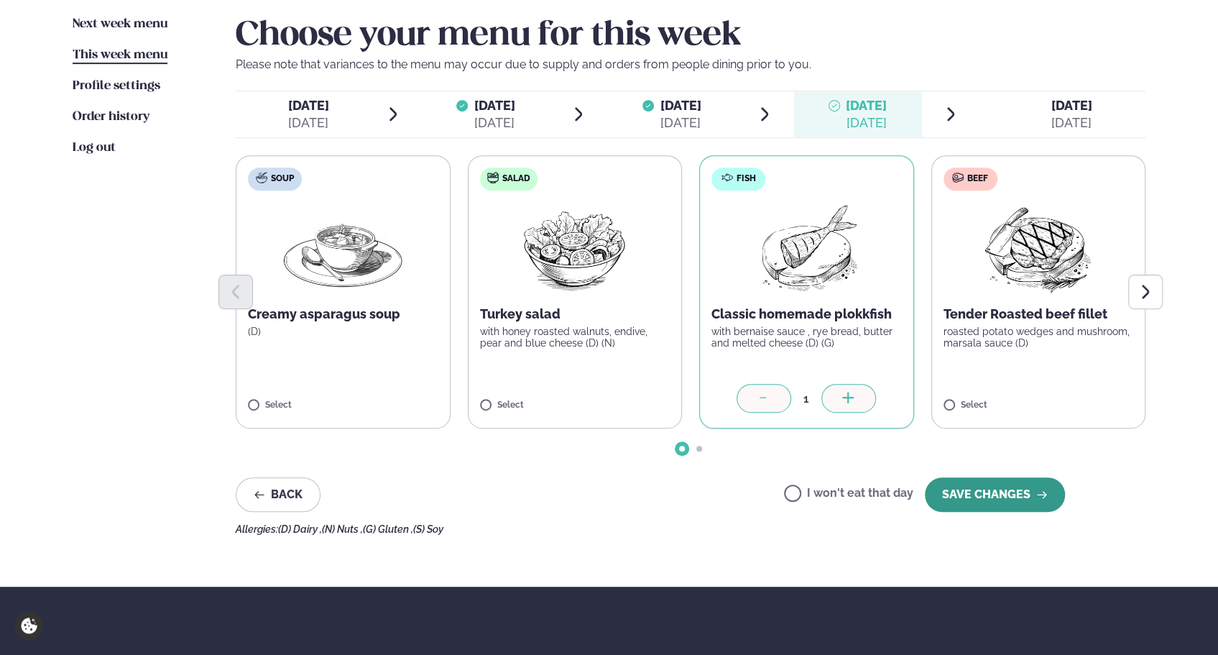 This screenshot has height=655, width=1218. Describe the element at coordinates (29, 625) in the screenshot. I see `a: Cookie settings` at that location.